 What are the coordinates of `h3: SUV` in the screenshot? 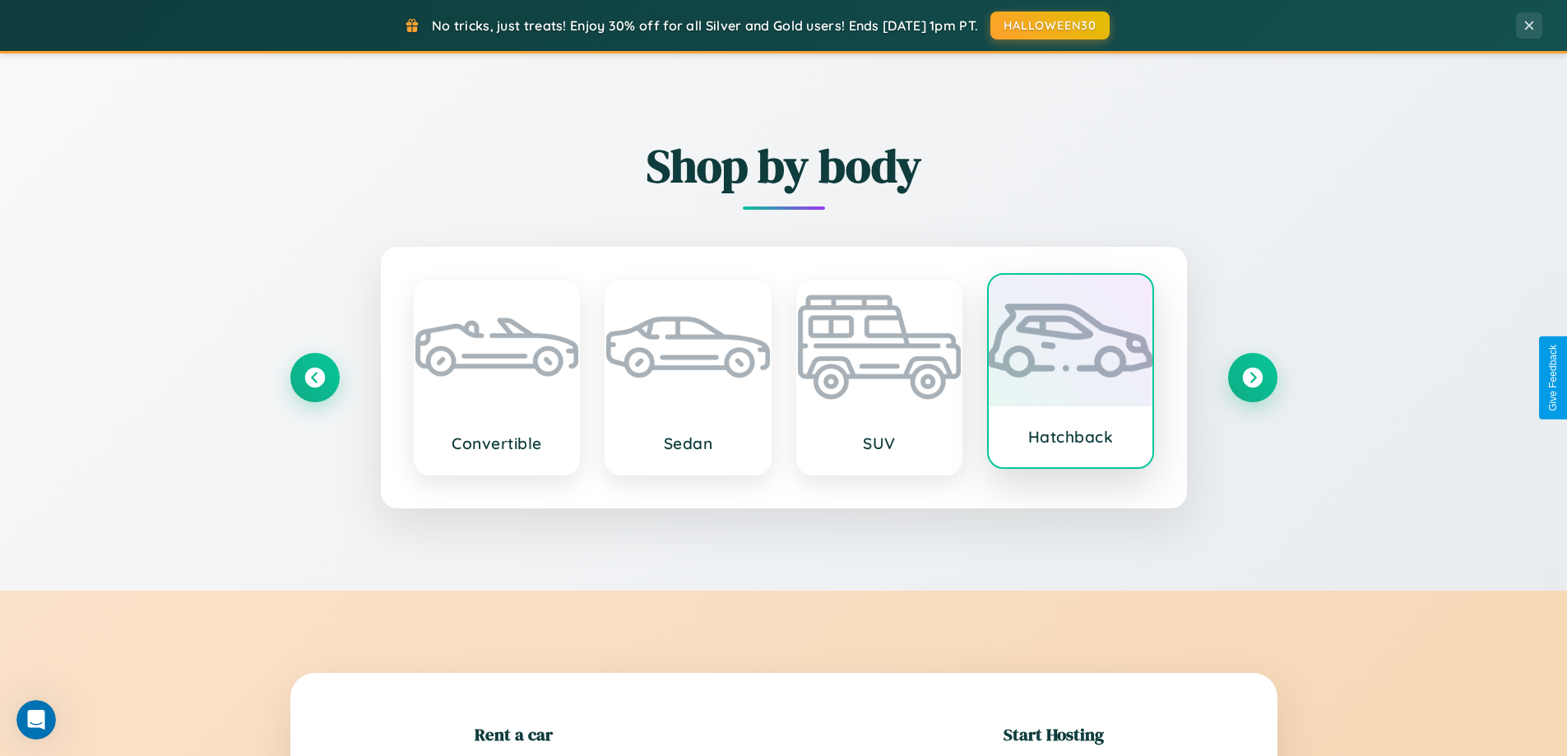 It's located at (880, 443).